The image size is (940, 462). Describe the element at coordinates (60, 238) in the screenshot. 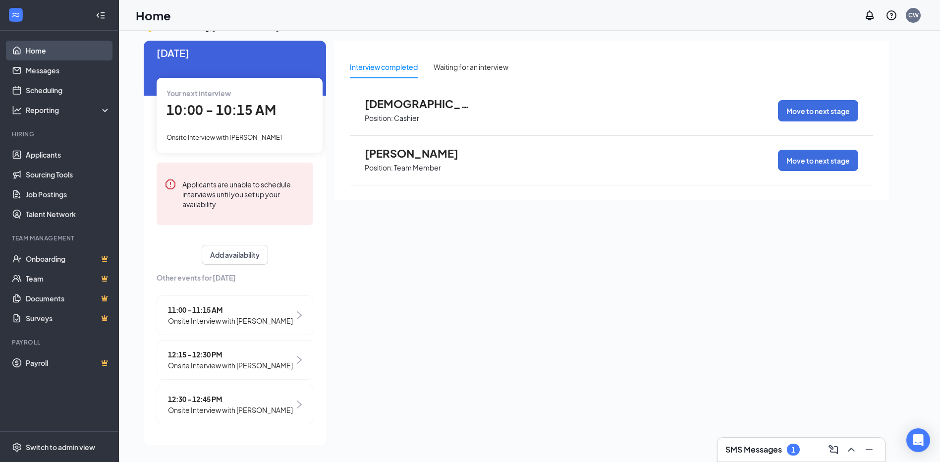

I see `div: Team Management` at that location.